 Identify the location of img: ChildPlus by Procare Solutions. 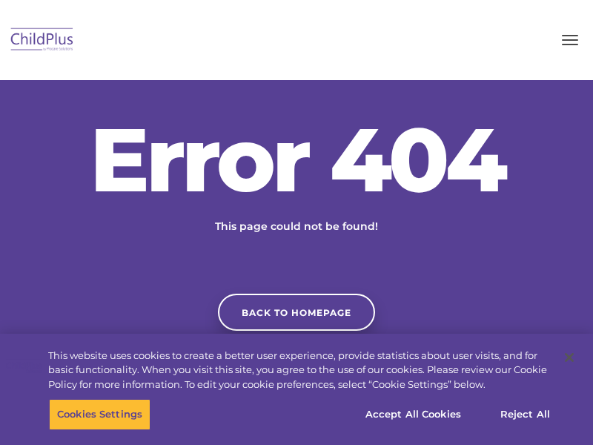
(42, 40).